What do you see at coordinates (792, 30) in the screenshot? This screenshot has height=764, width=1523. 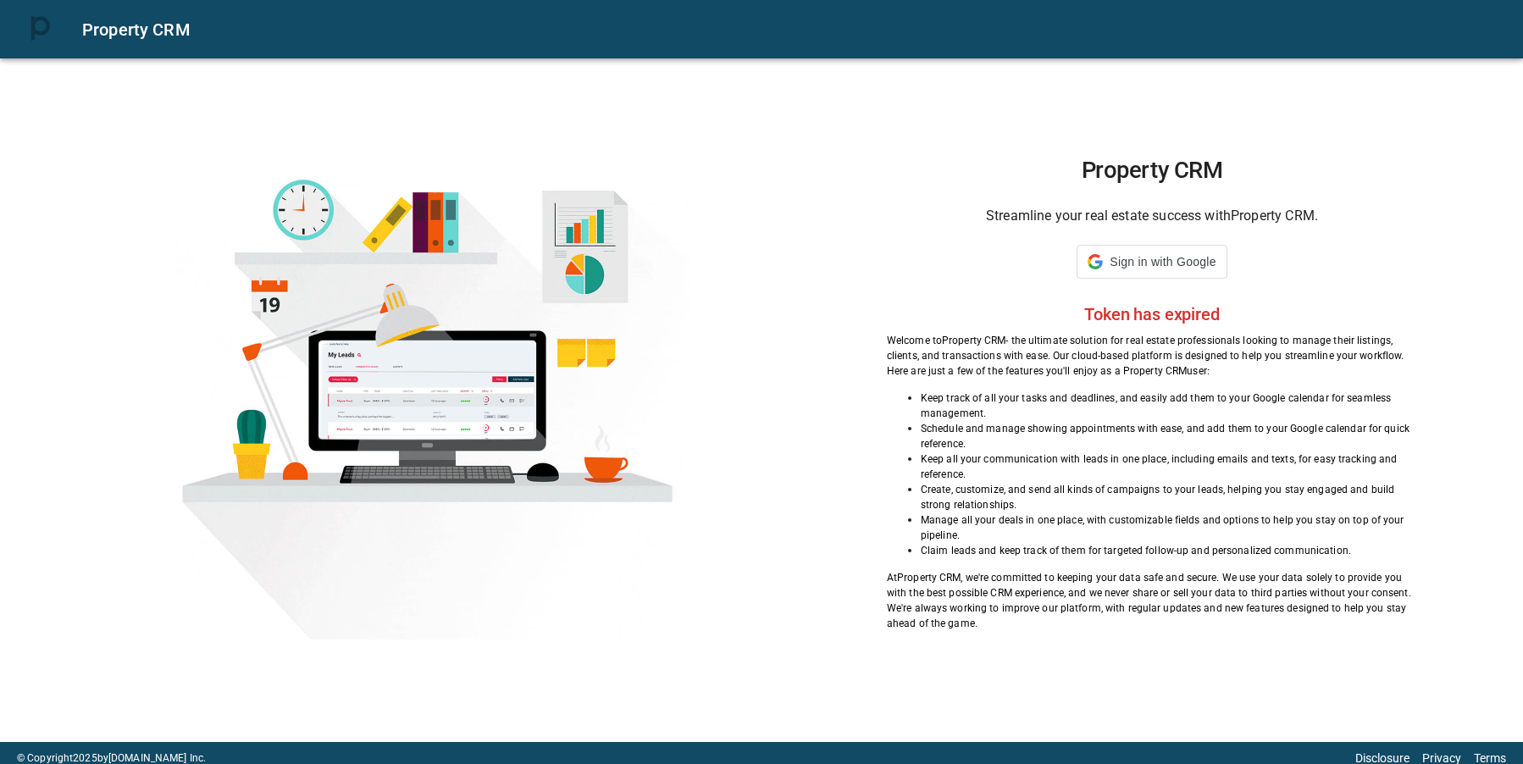 I see `div: Property CRM` at bounding box center [792, 30].